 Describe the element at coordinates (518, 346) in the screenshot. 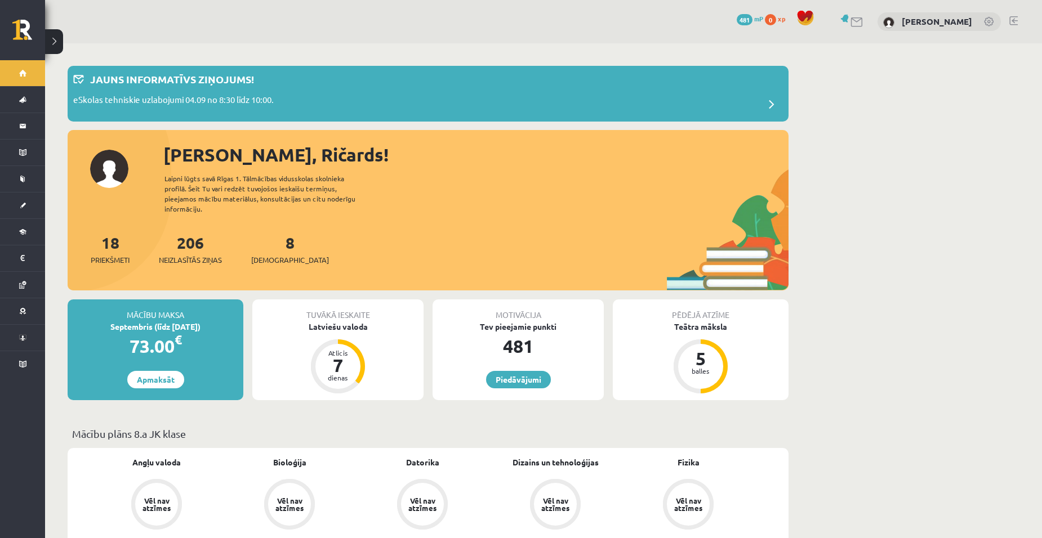

I see `div: 481` at that location.